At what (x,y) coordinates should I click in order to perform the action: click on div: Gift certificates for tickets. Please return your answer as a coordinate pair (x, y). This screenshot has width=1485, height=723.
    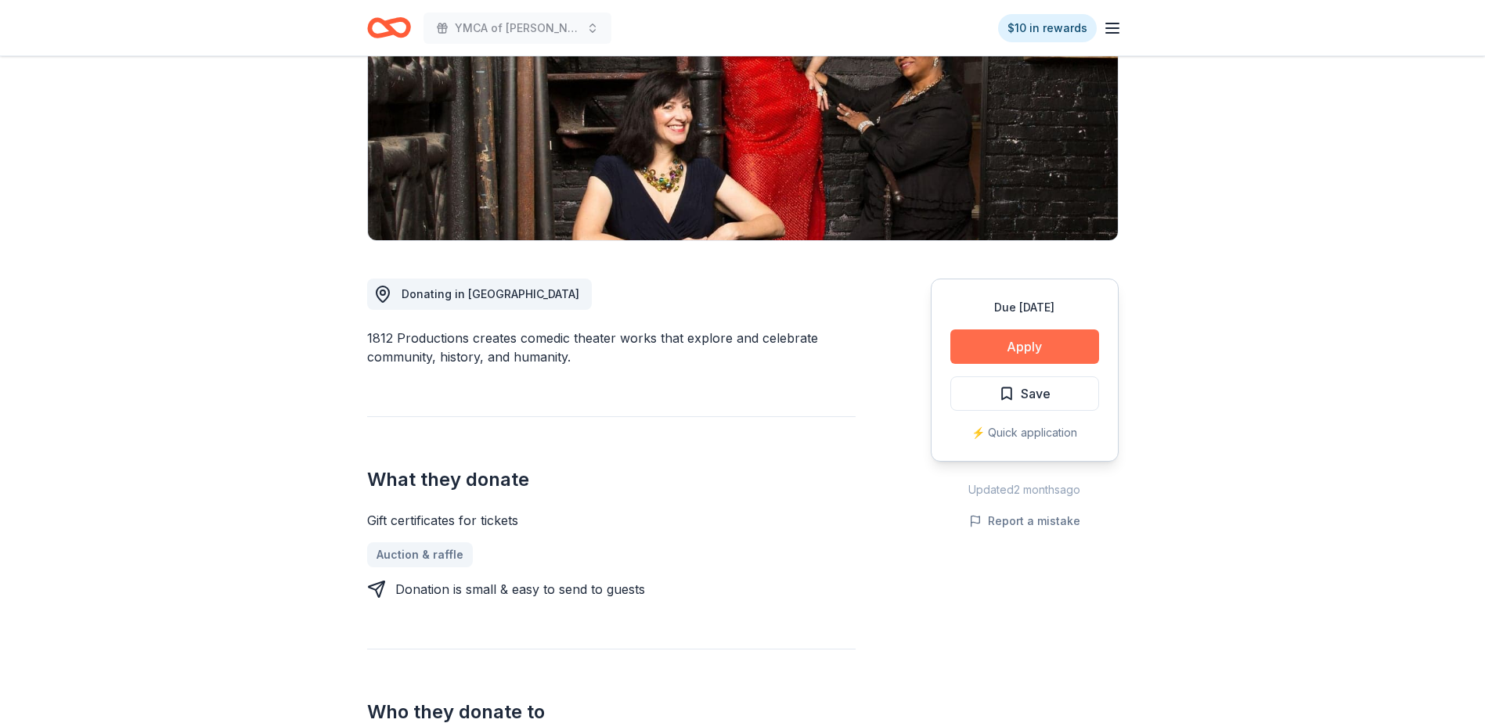
    Looking at the image, I should click on (612, 521).